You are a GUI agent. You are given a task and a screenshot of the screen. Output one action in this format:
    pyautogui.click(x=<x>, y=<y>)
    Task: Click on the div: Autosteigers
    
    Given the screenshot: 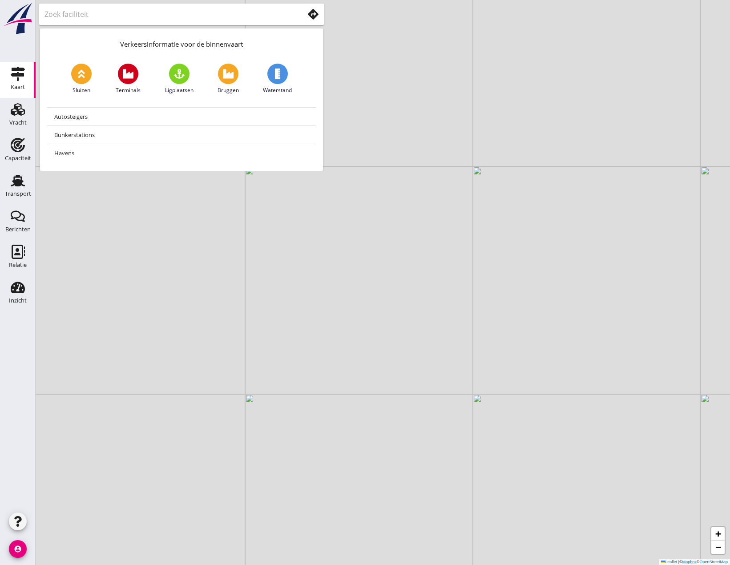 What is the action you would take?
    pyautogui.click(x=182, y=117)
    